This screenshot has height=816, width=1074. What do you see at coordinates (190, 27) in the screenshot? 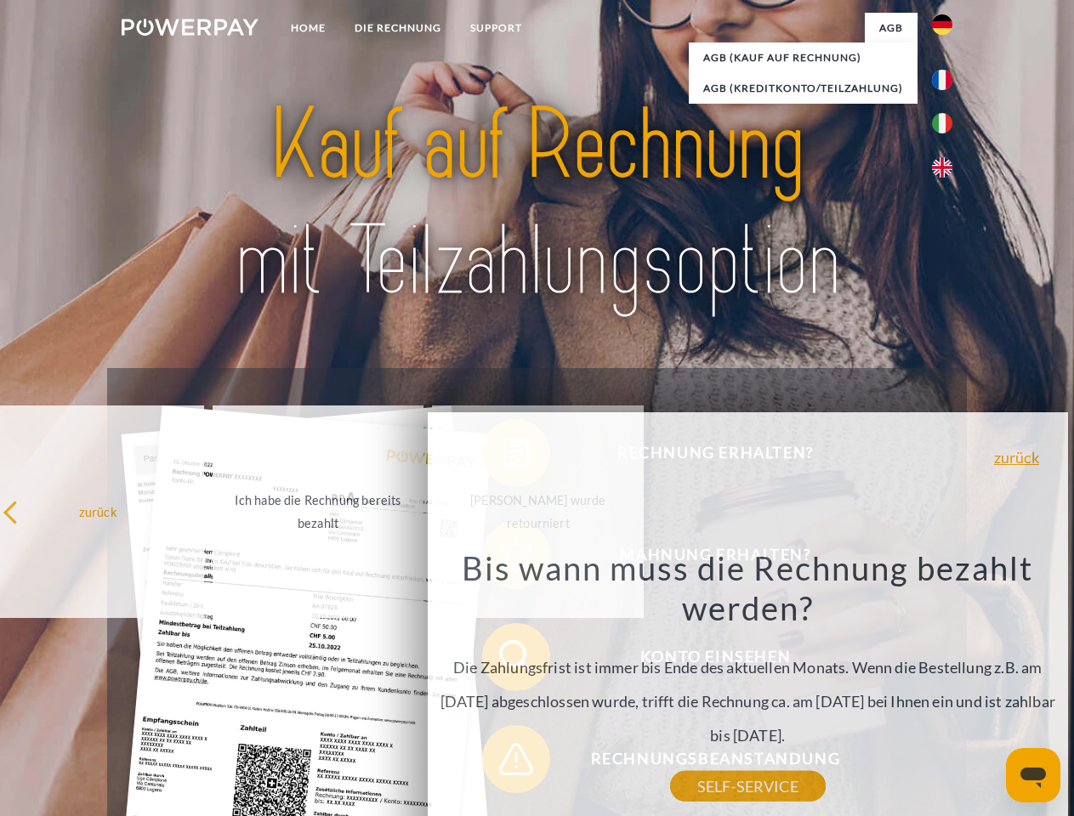
I see `img: logo-powerpay-white.svg` at bounding box center [190, 27].